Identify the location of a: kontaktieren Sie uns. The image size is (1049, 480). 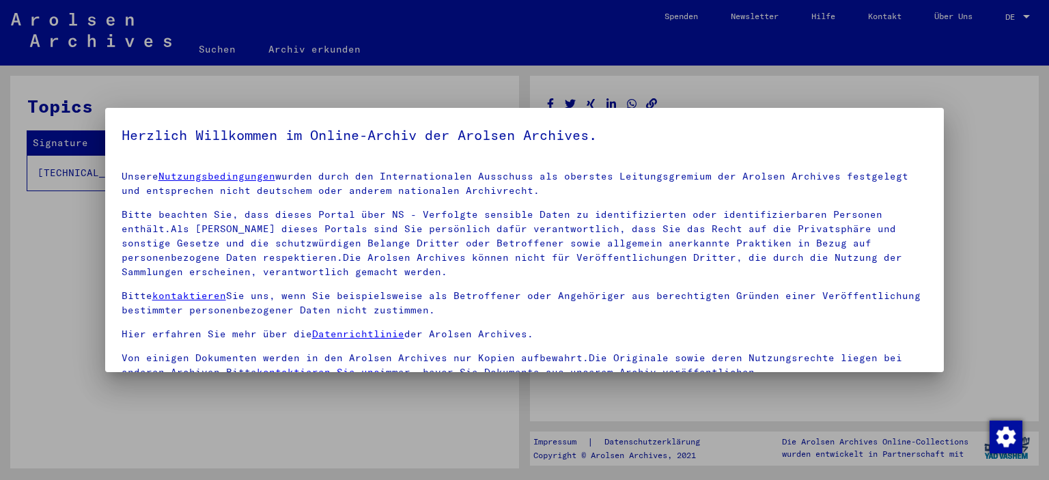
(318, 372).